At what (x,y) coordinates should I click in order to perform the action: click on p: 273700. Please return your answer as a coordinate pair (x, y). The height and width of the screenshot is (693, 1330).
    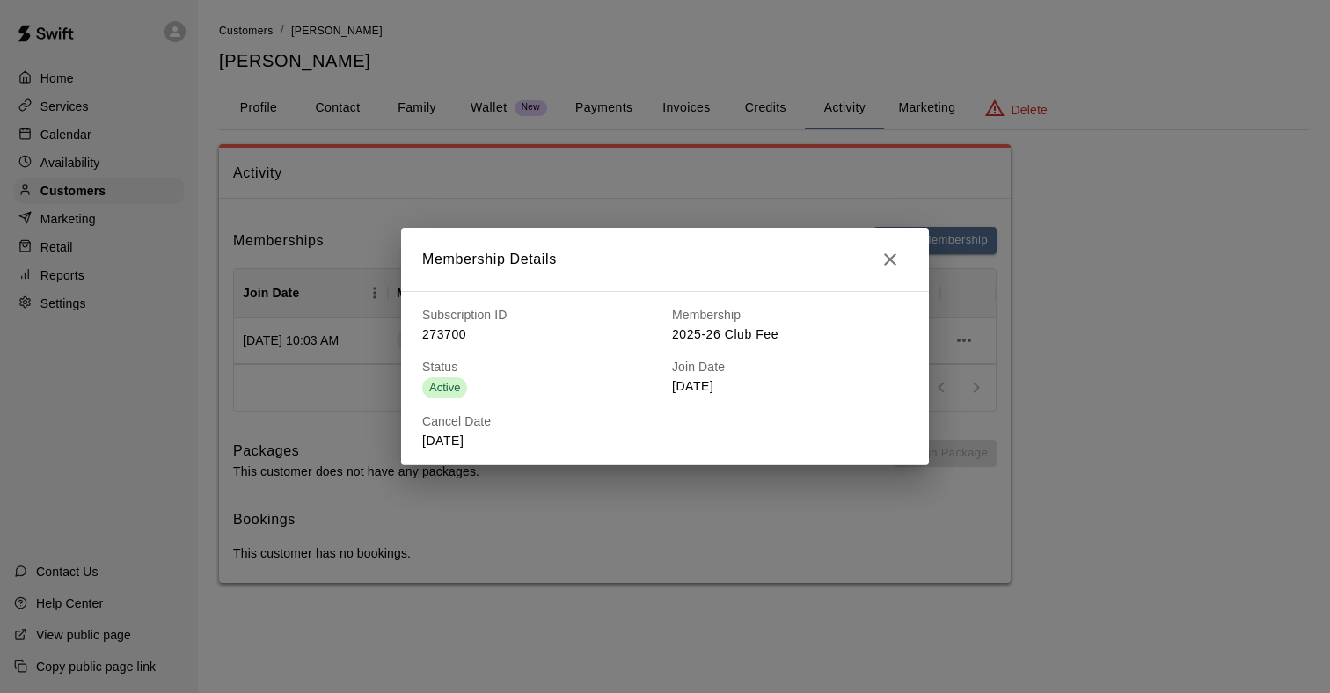
    Looking at the image, I should click on (540, 334).